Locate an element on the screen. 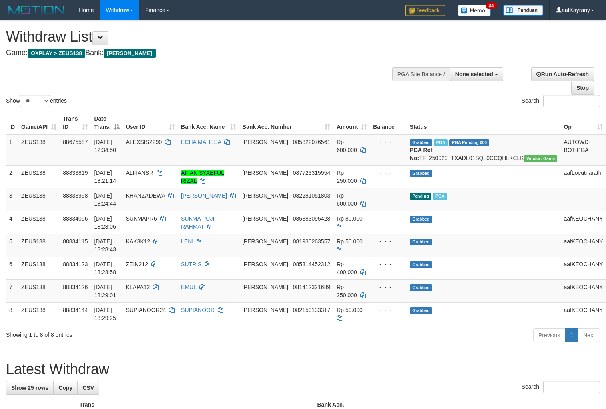 This screenshot has height=409, width=606. span: ALFIANSR is located at coordinates (140, 173).